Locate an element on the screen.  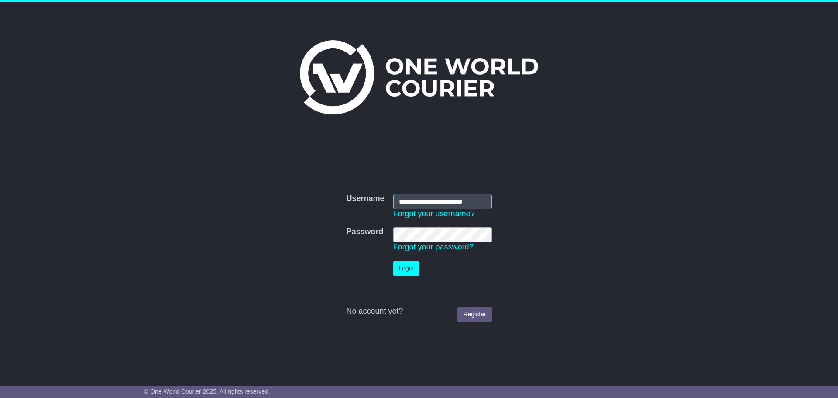
label: Username is located at coordinates (365, 199).